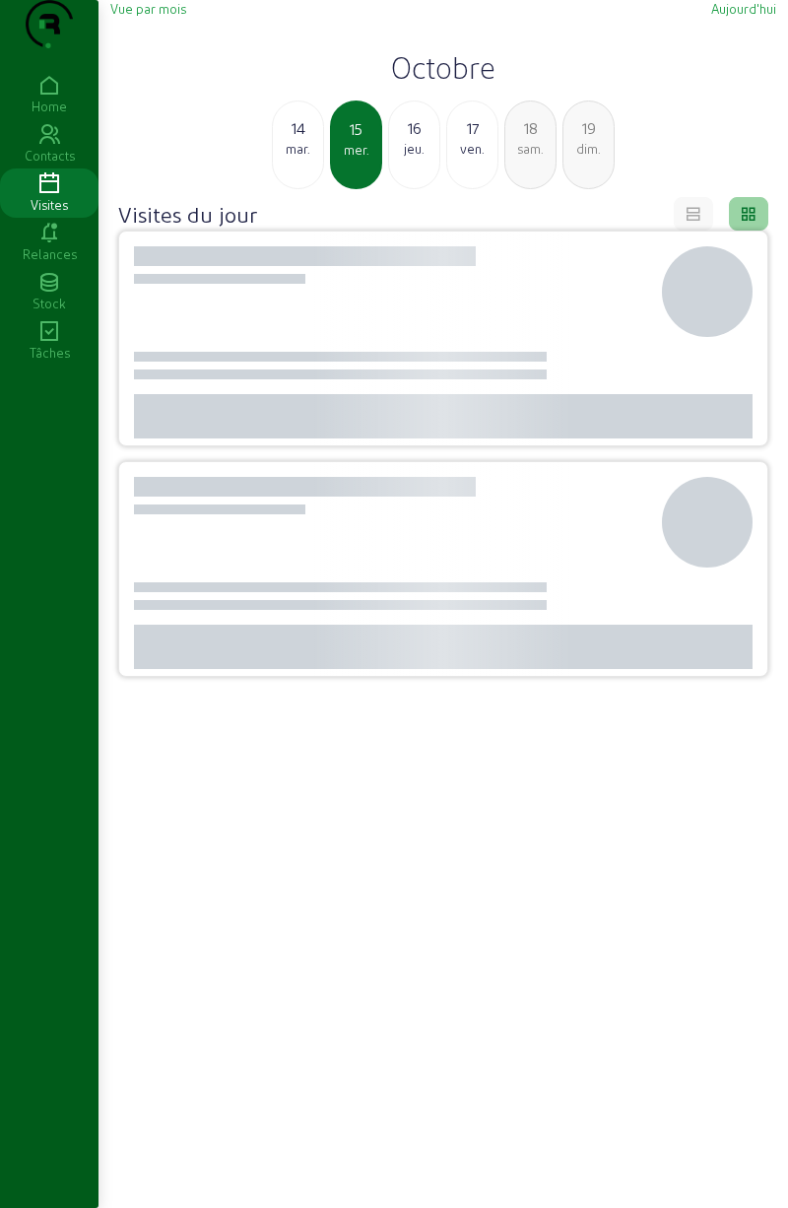 Image resolution: width=788 pixels, height=1208 pixels. What do you see at coordinates (298, 149) in the screenshot?
I see `div: mar.` at bounding box center [298, 149].